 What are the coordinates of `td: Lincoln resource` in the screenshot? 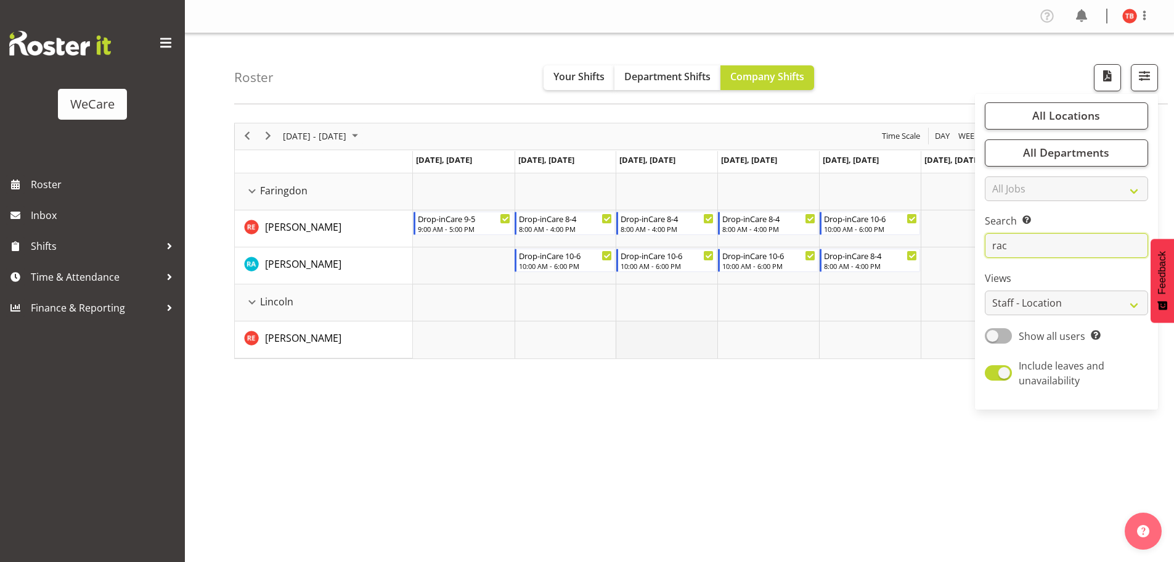 It's located at (324, 303).